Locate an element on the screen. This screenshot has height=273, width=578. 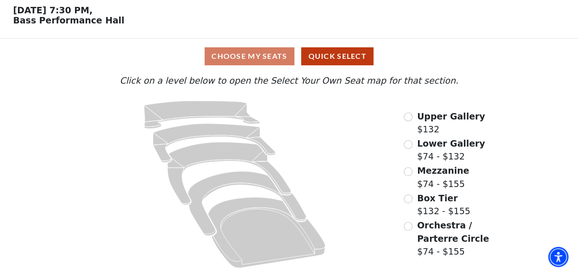
span: Lower Gallery is located at coordinates (451, 144).